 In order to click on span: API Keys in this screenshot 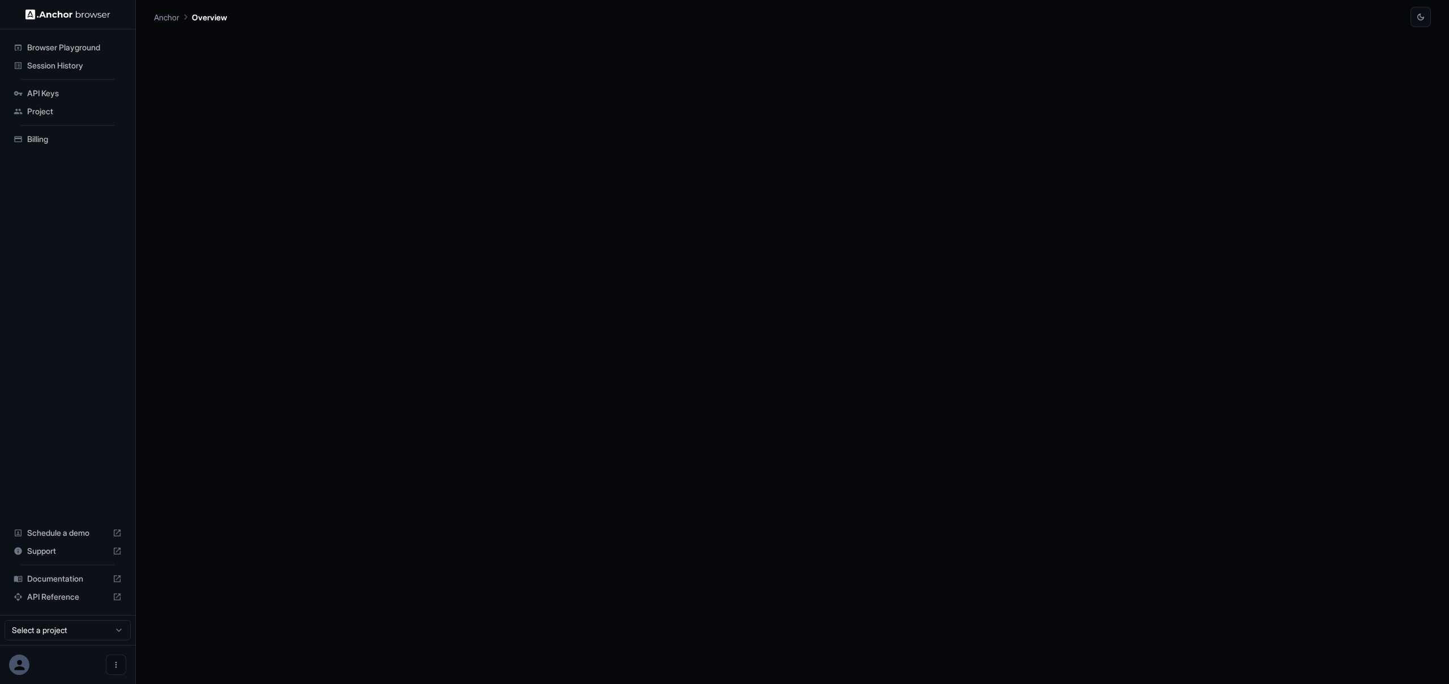, I will do `click(74, 93)`.